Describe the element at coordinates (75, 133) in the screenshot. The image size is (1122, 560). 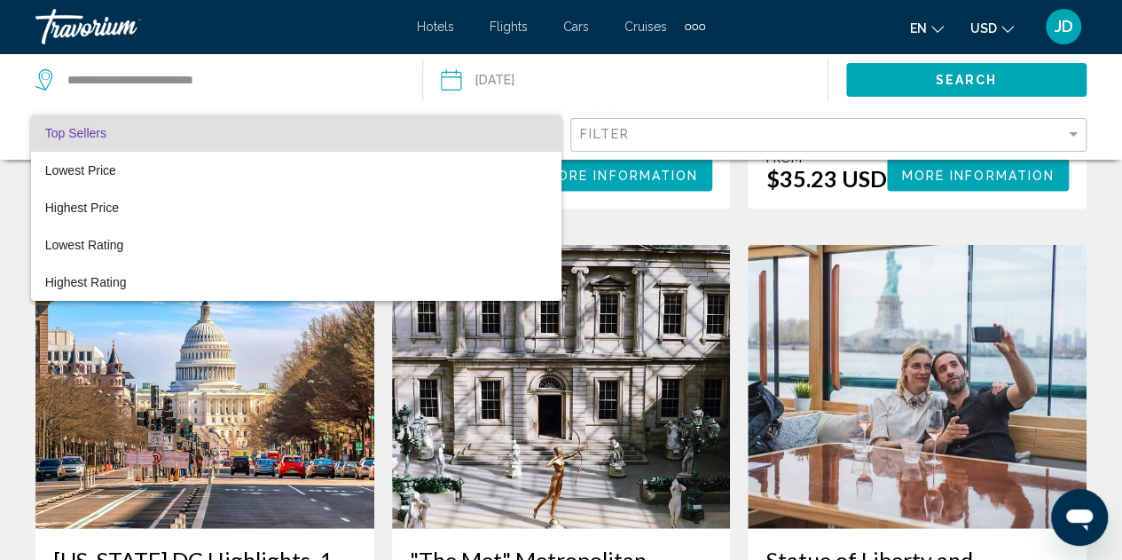
I see `span: Top Sellers` at that location.